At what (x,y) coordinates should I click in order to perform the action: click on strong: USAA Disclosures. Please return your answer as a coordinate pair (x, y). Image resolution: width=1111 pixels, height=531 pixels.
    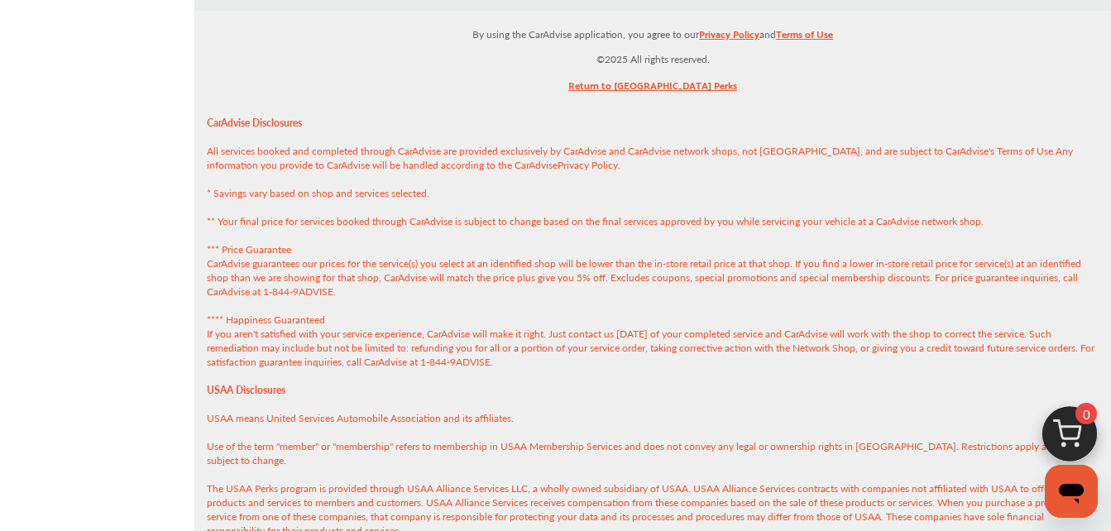
    Looking at the image, I should click on (246, 389).